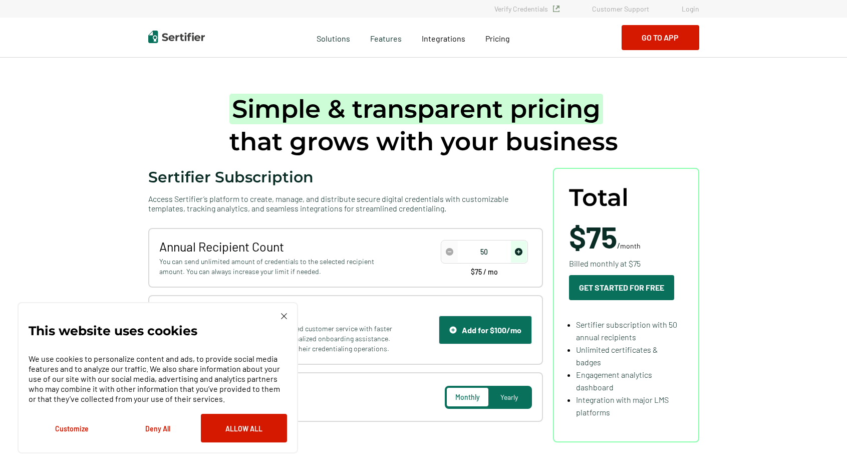 The height and width of the screenshot is (471, 847). Describe the element at coordinates (518, 251) in the screenshot. I see `img: Increase Icon` at that location.